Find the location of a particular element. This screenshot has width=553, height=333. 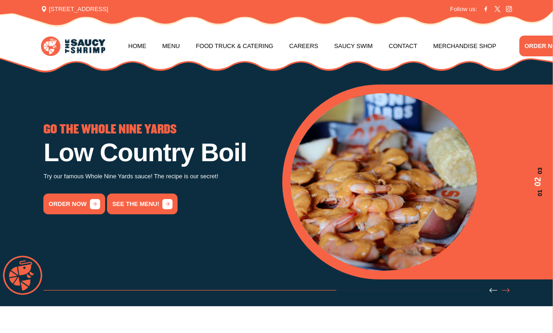

button: Previous slide is located at coordinates (493, 290).